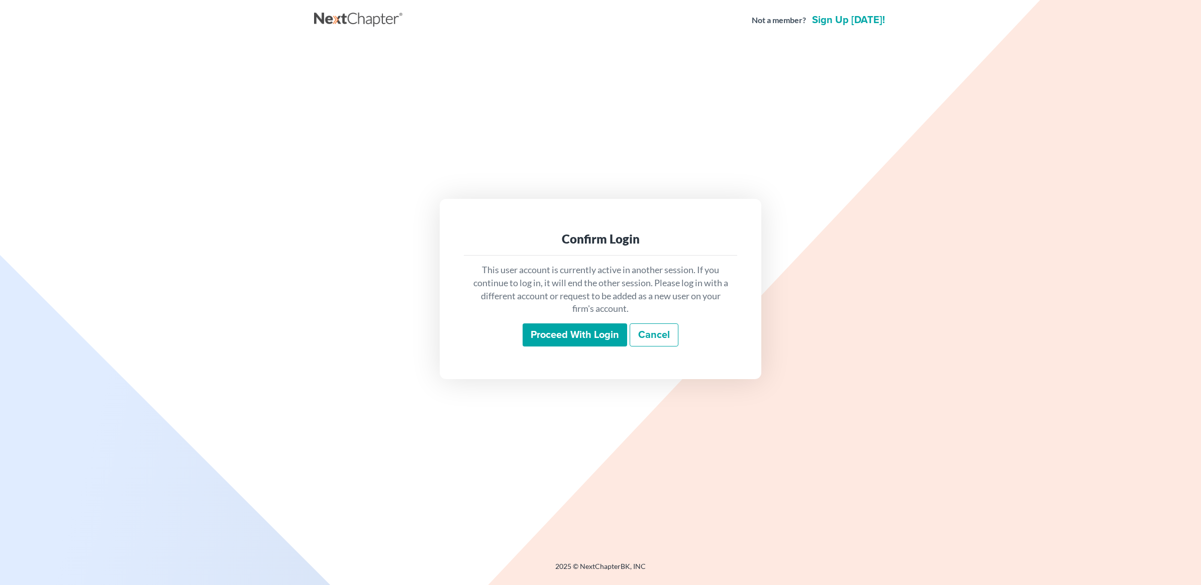 The image size is (1201, 585). Describe the element at coordinates (779, 20) in the screenshot. I see `strong: Not a member?` at that location.